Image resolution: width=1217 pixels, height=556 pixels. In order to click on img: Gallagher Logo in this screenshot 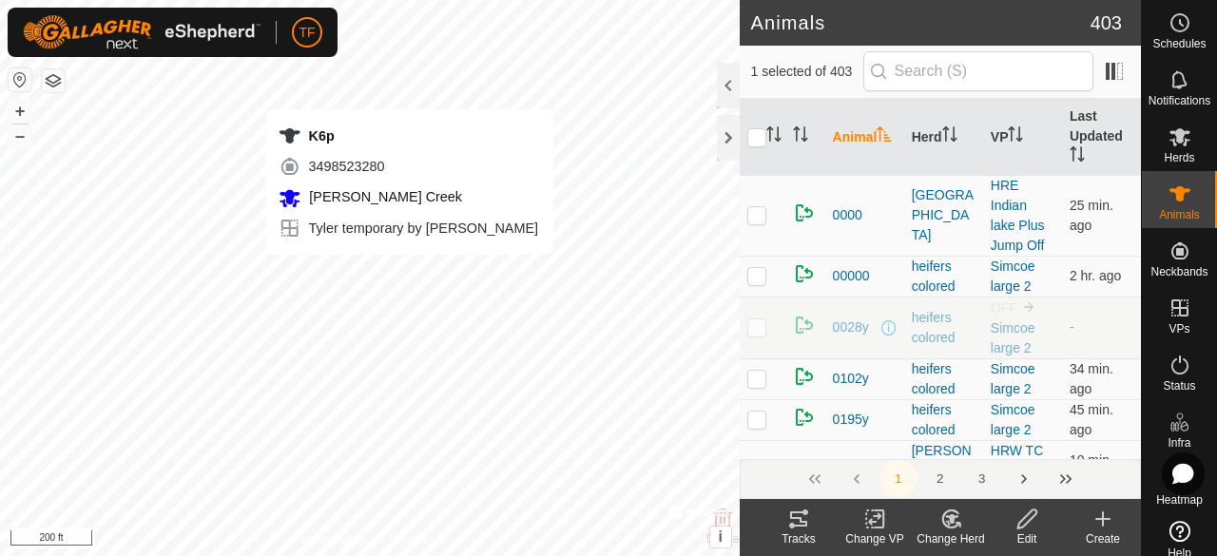, I will do `click(142, 32)`.